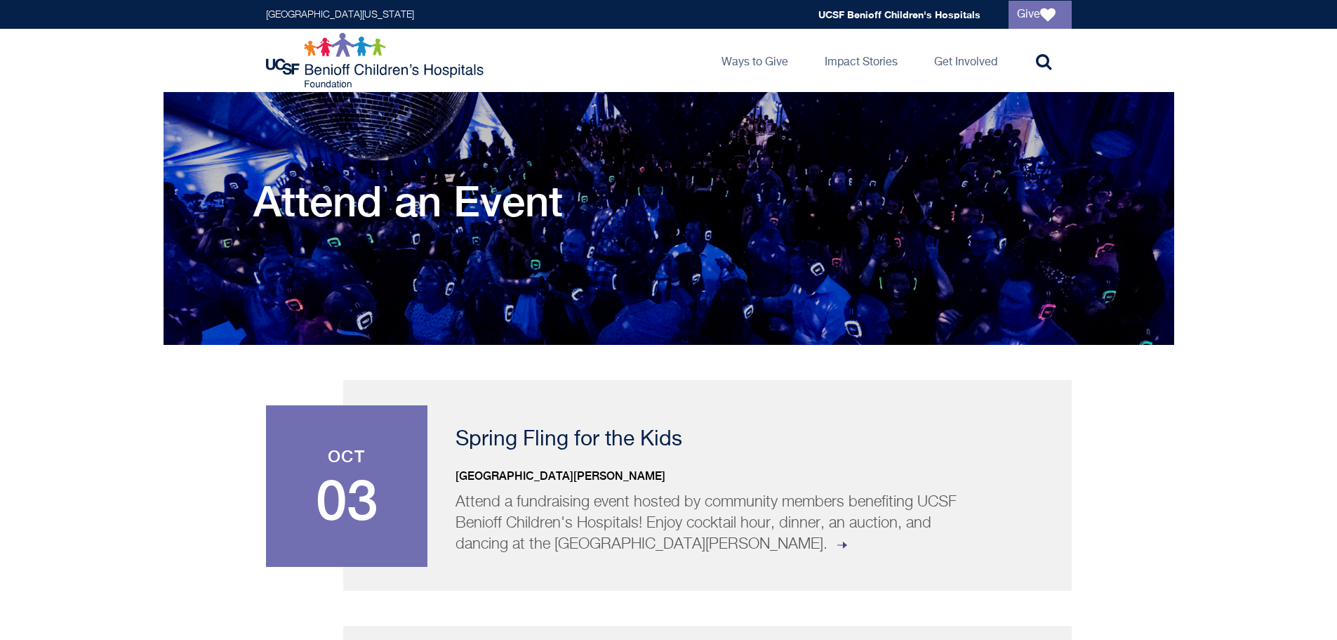 The height and width of the screenshot is (640, 1337). I want to click on a: Get Involved, so click(966, 60).